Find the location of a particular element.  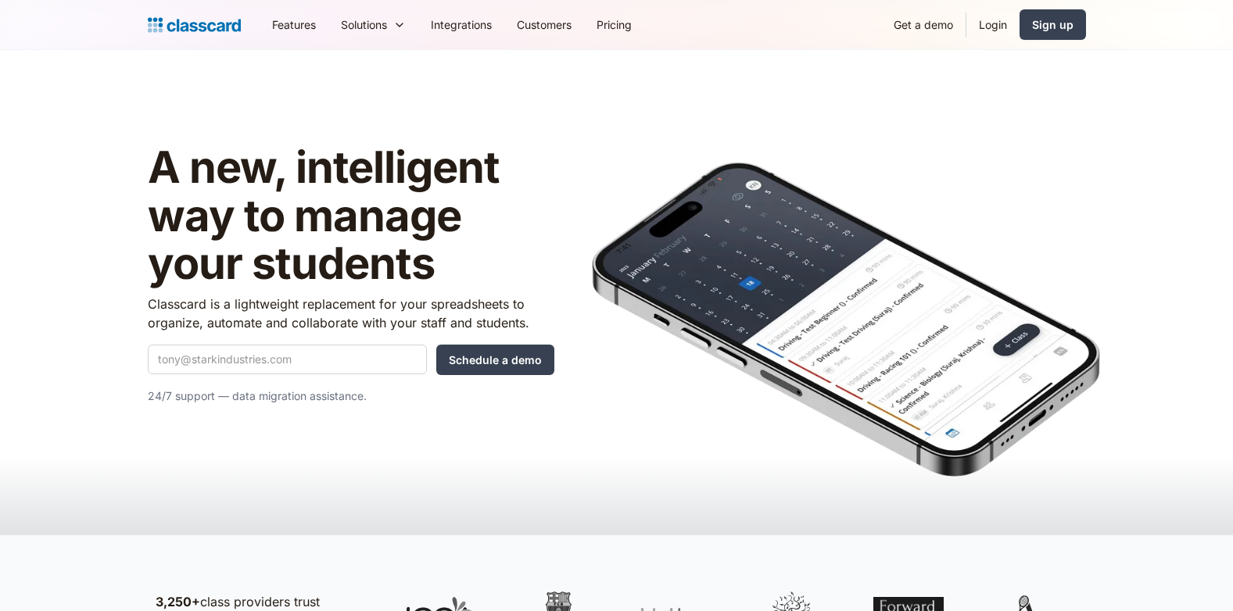

h1: A new, intelligent way to manage your students is located at coordinates (351, 216).